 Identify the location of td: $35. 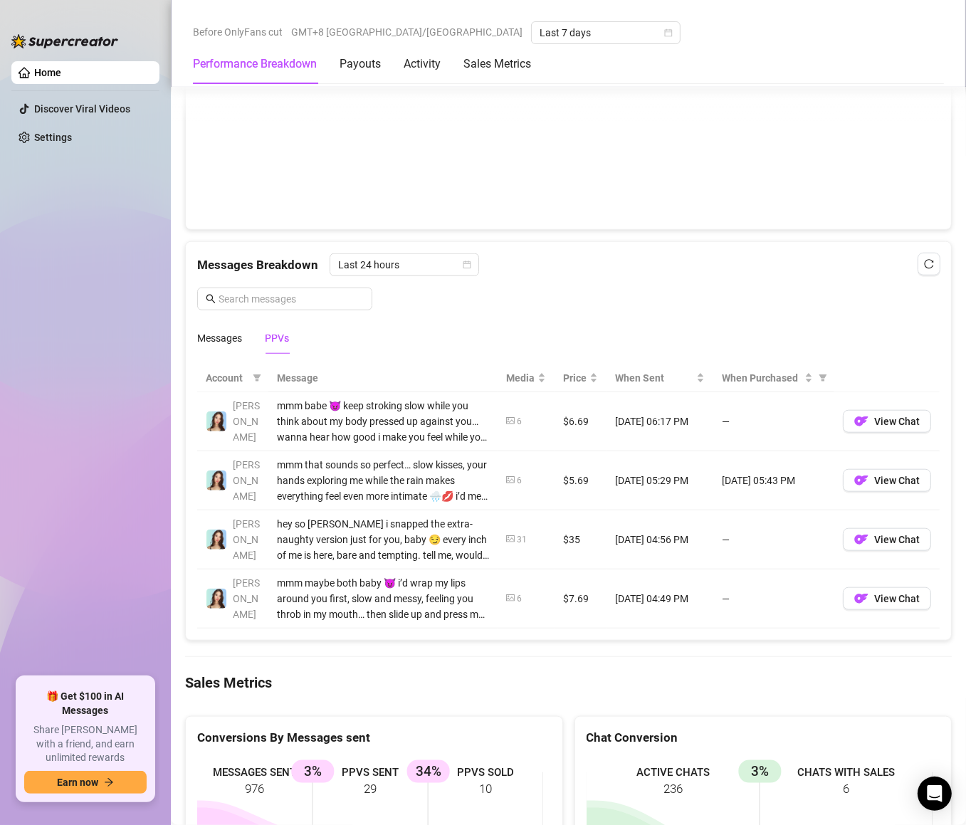
(580, 539).